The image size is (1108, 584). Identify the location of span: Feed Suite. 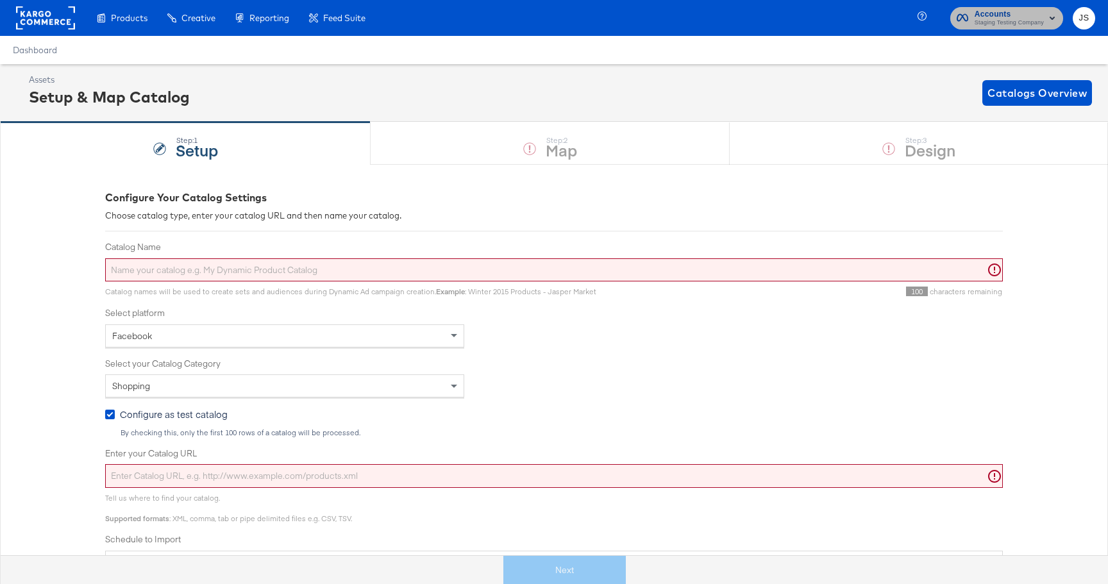
(344, 18).